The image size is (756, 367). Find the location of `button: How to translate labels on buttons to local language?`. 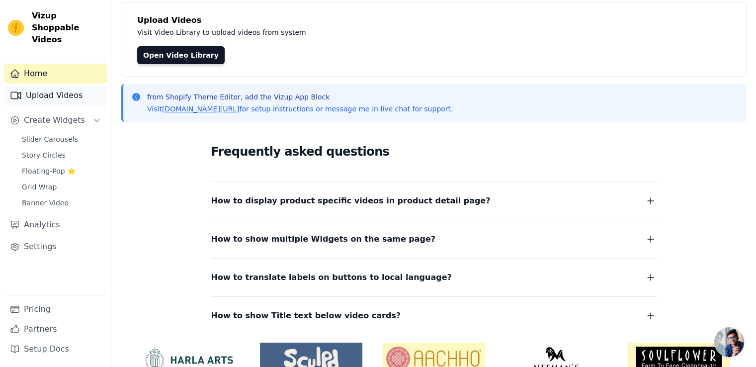

button: How to translate labels on buttons to local language? is located at coordinates (434, 278).